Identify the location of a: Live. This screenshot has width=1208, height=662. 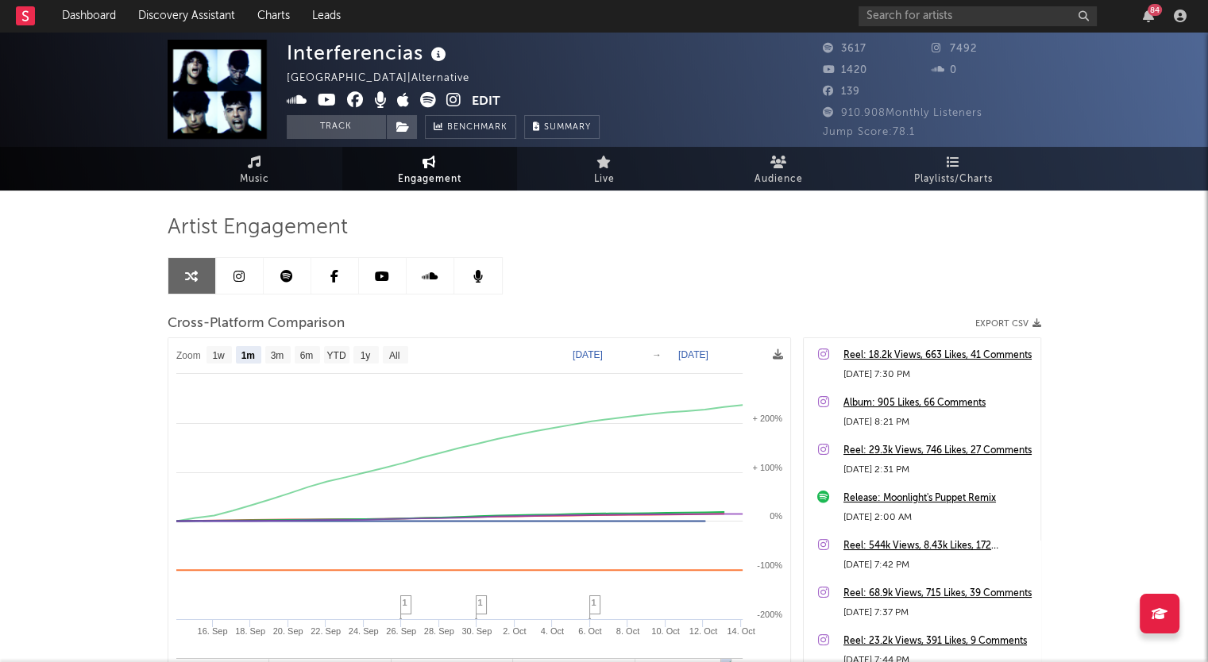
(604, 168).